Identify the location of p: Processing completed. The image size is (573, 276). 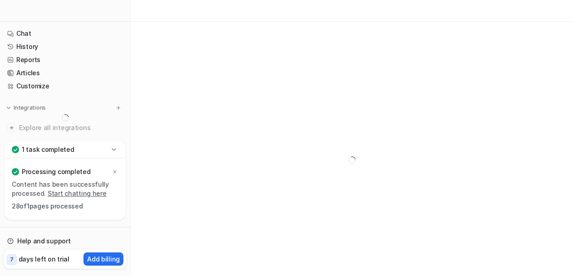
(56, 172).